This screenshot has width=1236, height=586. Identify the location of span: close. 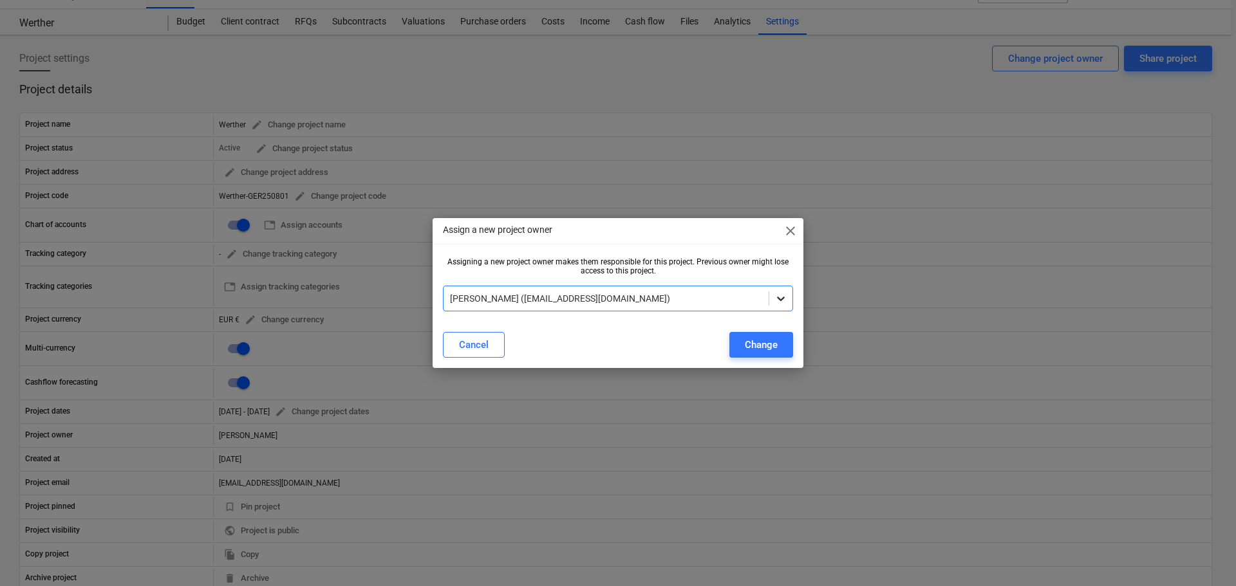
(790, 231).